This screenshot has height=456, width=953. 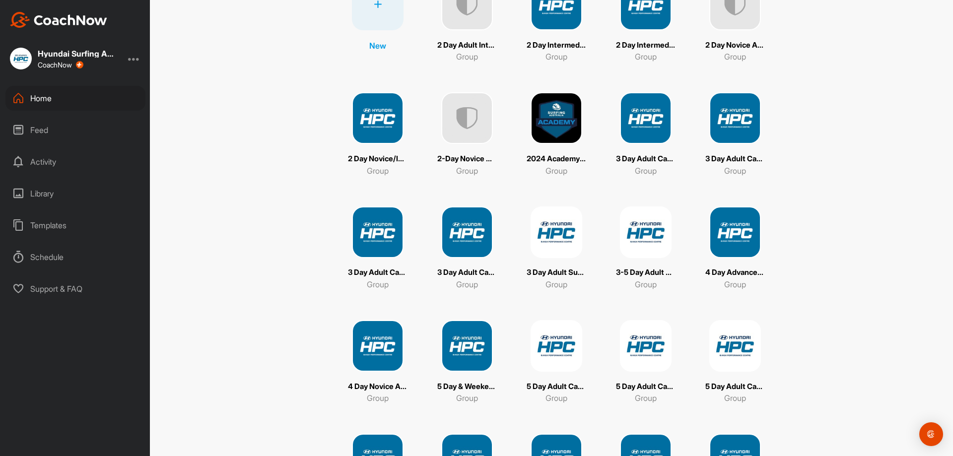 What do you see at coordinates (646, 118) in the screenshot?
I see `img: square_213325f367335cb047bc7a9452419306.png` at bounding box center [646, 118].